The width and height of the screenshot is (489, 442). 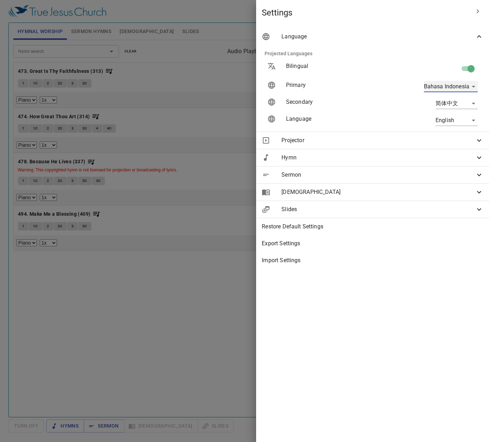 What do you see at coordinates (373, 244) in the screenshot?
I see `div: Export Settings` at bounding box center [373, 244].